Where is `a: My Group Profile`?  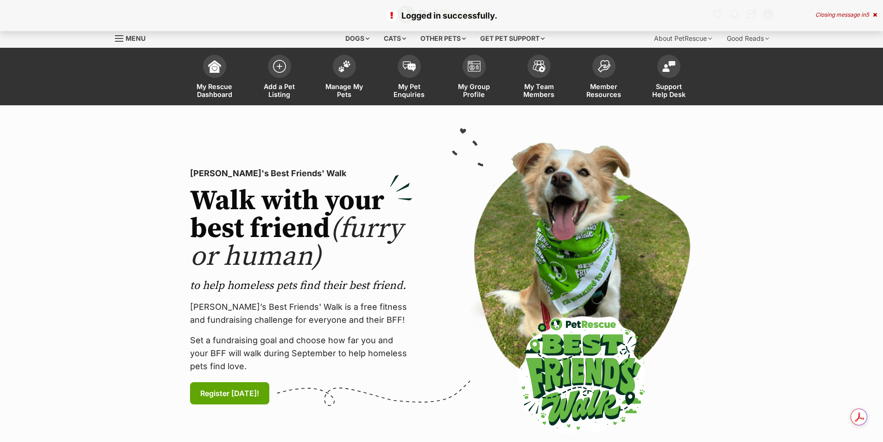
a: My Group Profile is located at coordinates (474, 77).